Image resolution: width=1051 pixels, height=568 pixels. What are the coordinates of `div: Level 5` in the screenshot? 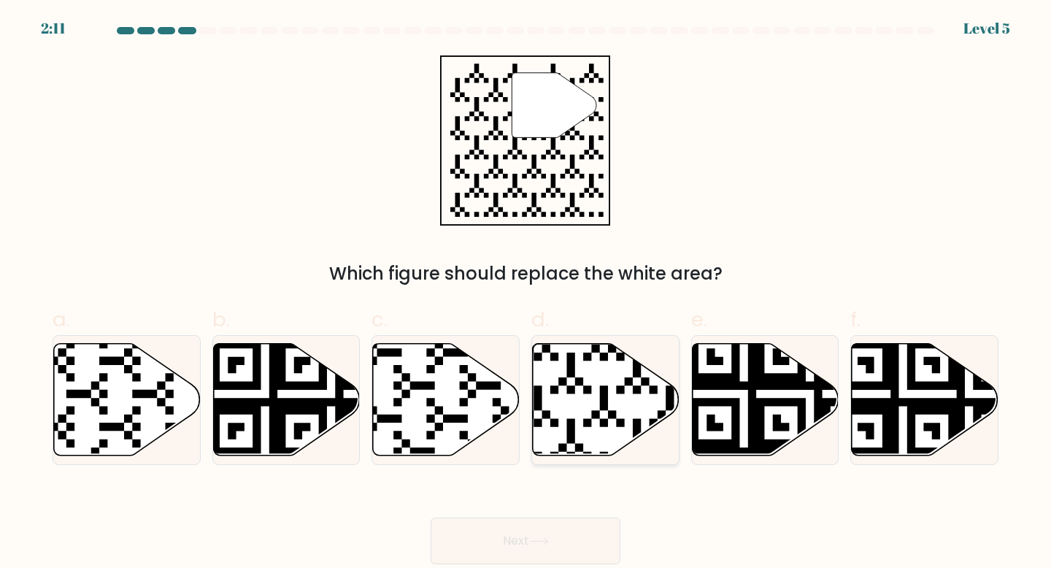 It's located at (987, 28).